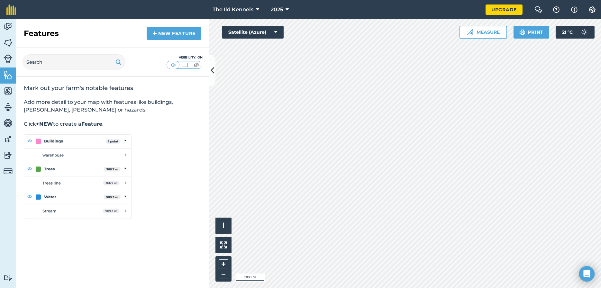 This screenshot has width=601, height=288. Describe the element at coordinates (74, 62) in the screenshot. I see `input: Search` at that location.